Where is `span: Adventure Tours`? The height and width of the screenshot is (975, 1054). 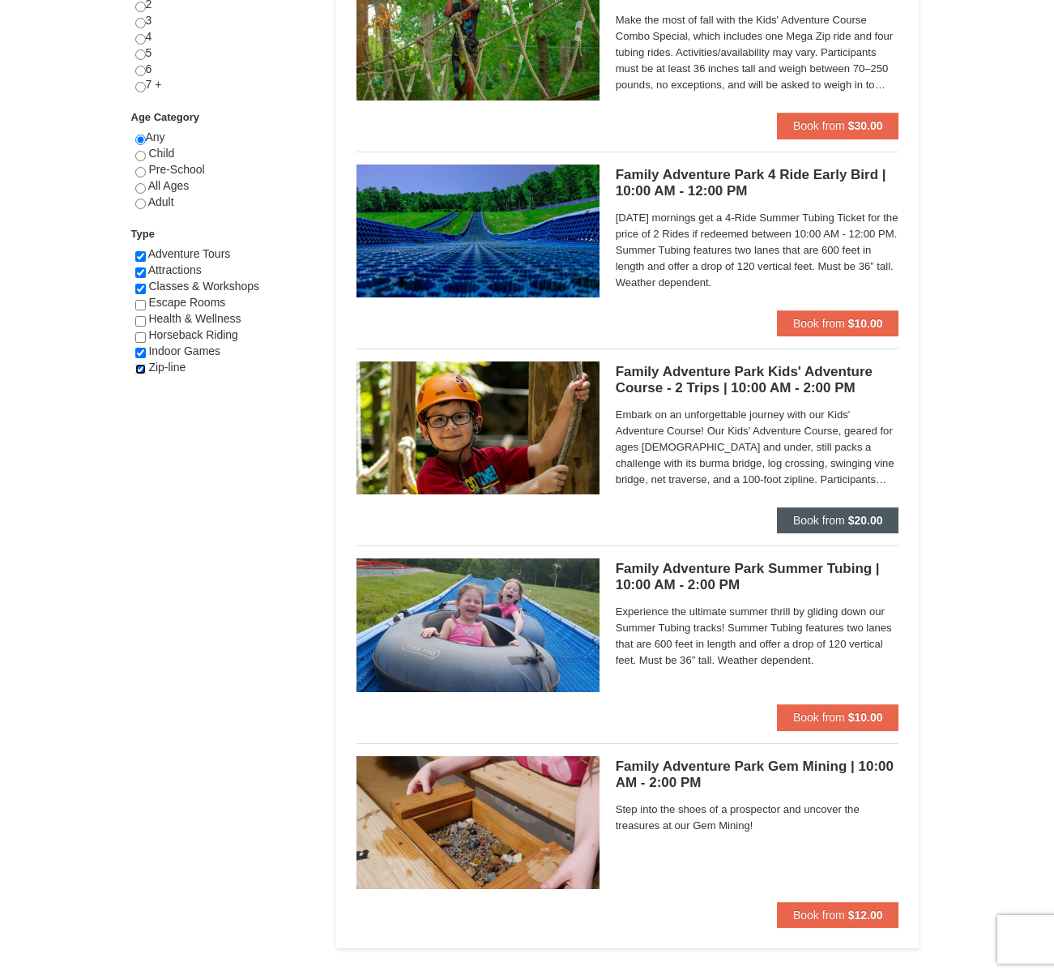 span: Adventure Tours is located at coordinates (190, 254).